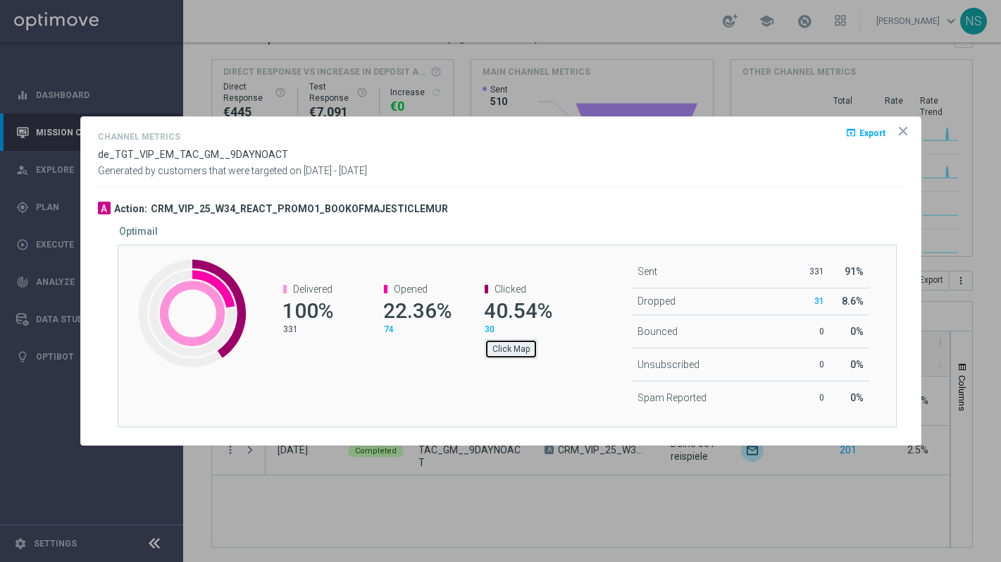 This screenshot has width=1001, height=562. I want to click on span: Delivered, so click(313, 289).